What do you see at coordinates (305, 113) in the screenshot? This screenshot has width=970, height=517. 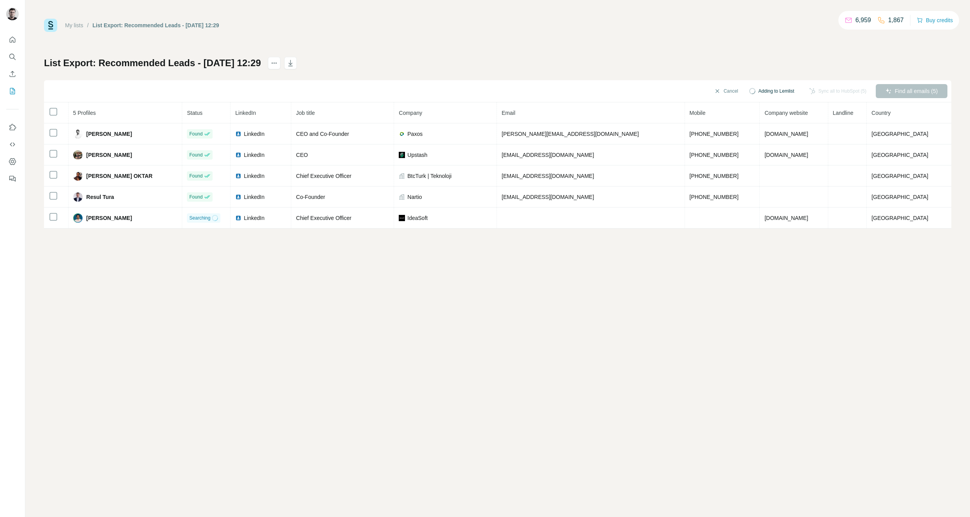 I see `span: Job title` at bounding box center [305, 113].